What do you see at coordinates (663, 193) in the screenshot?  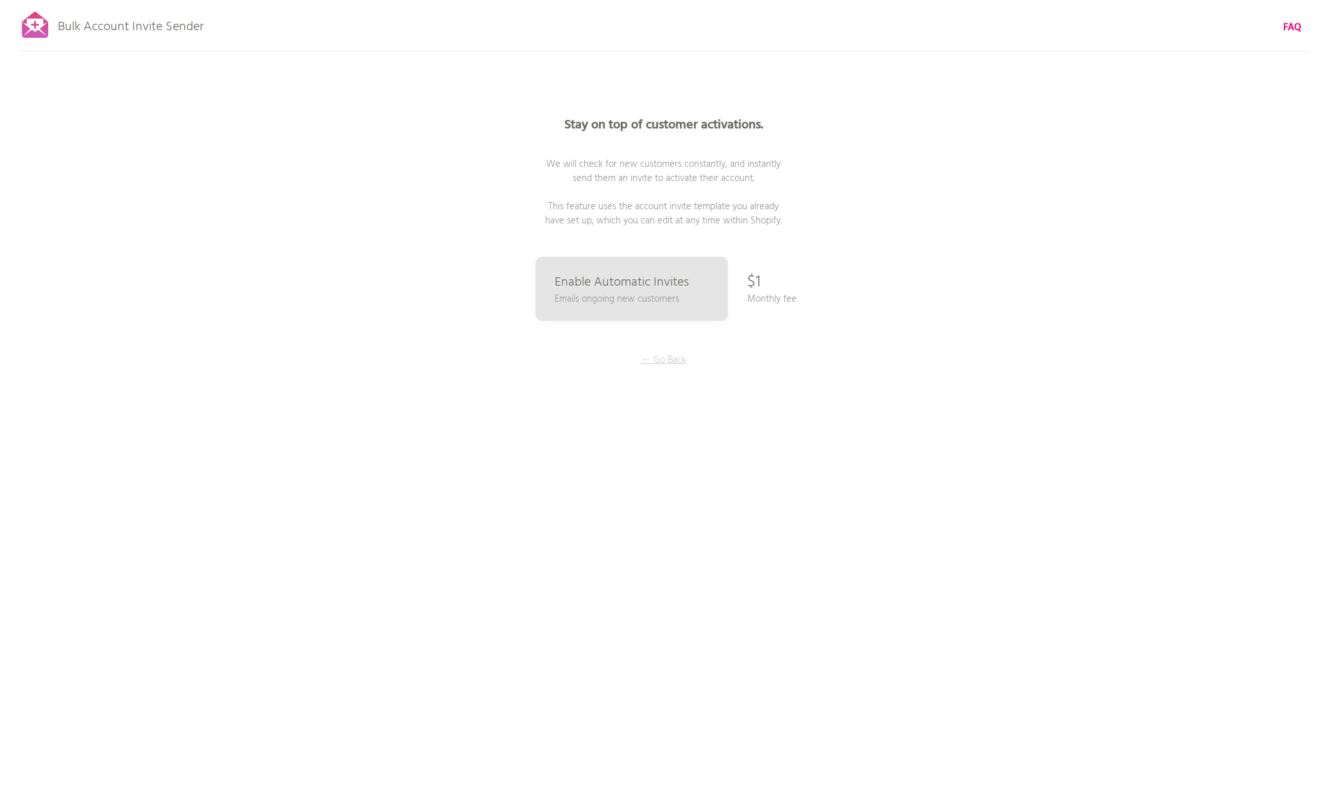 I see `span: We will check for new customers constantly, and instantly send them an invite to activate their a...` at bounding box center [663, 193].